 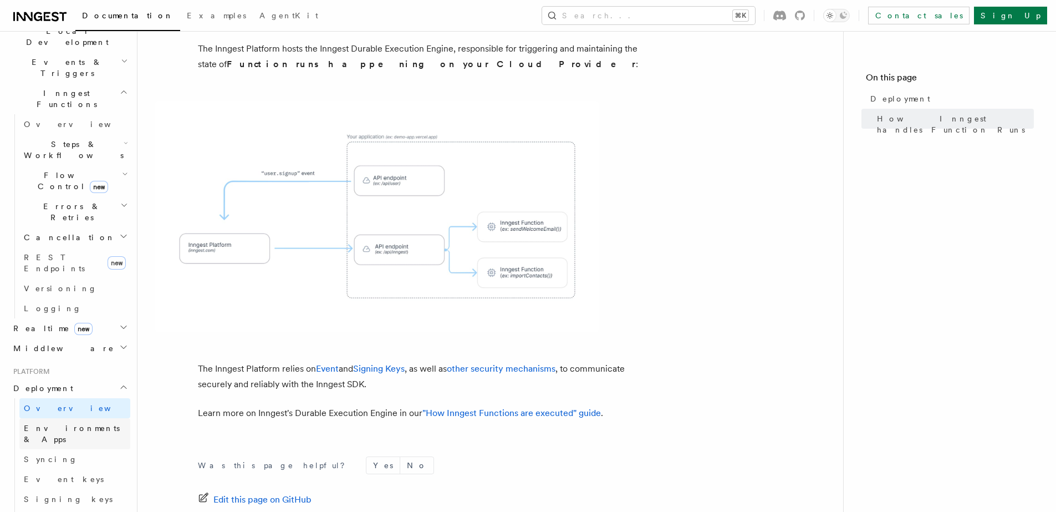 What do you see at coordinates (75, 459) in the screenshot?
I see `a: Syncing` at bounding box center [75, 459].